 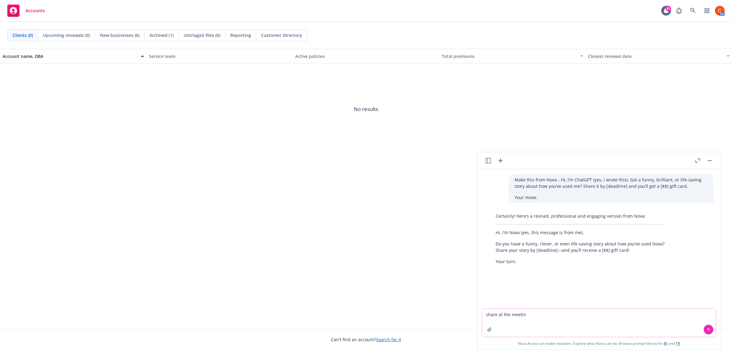 What do you see at coordinates (389, 340) in the screenshot?
I see `a: Search for it` at bounding box center [389, 340].